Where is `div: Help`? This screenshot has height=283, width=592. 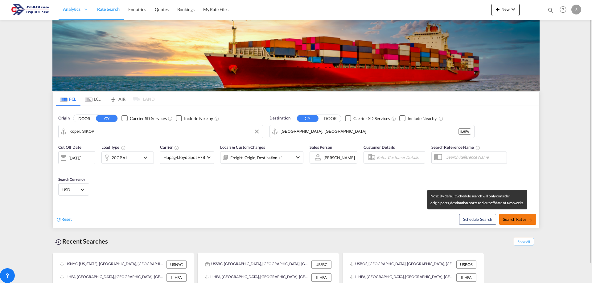 div: Help is located at coordinates (565, 10).